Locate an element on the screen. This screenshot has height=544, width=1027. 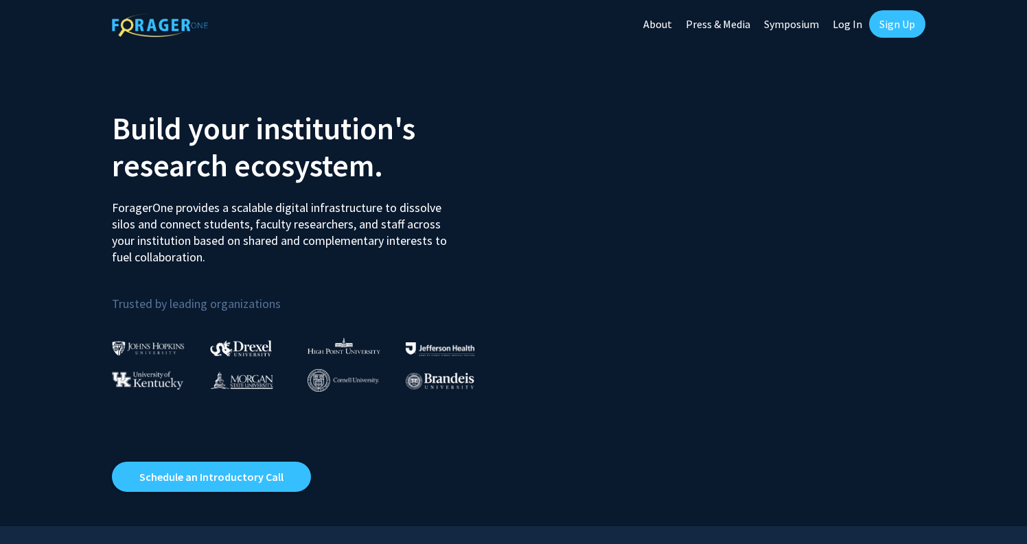
a: Sign Up is located at coordinates (897, 24).